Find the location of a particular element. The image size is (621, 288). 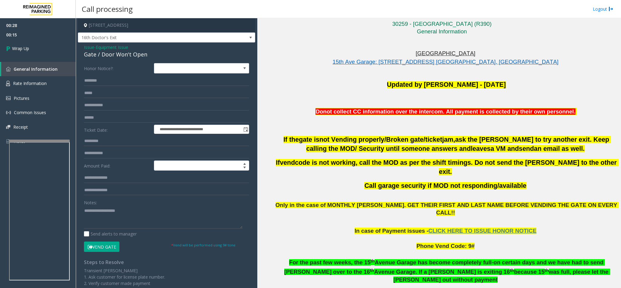

span: Receipt is located at coordinates (21, 127).